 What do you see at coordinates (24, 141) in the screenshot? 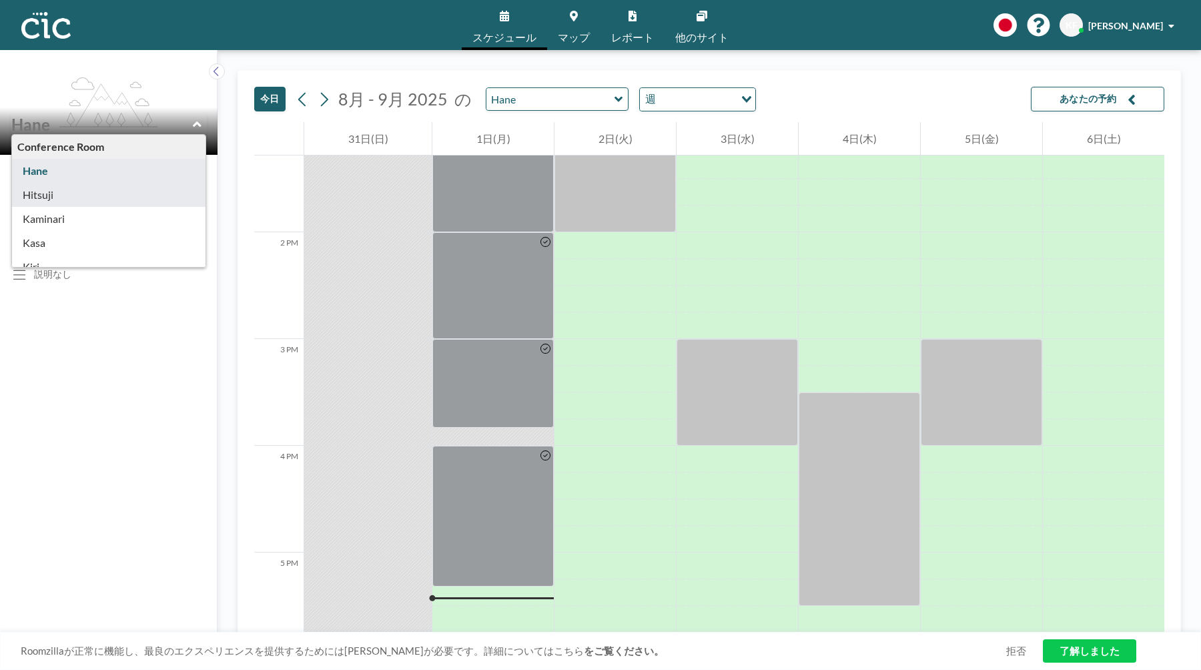
I see `span: 階：7` at bounding box center [24, 141].